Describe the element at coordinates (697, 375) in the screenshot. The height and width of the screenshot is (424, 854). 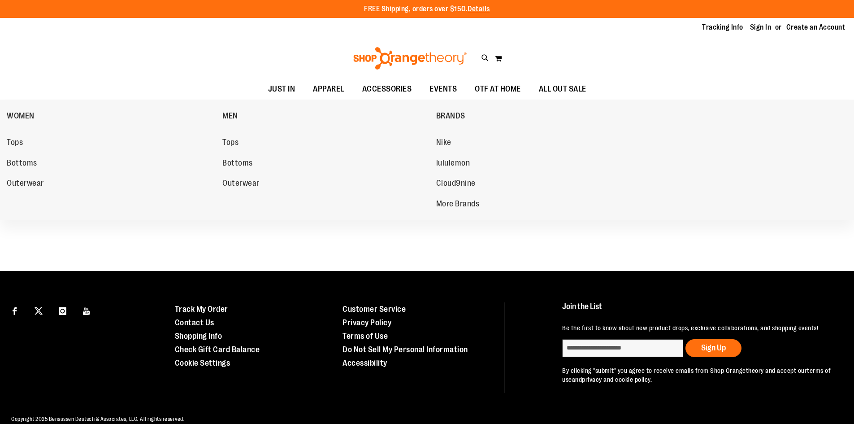
I see `p: By clicking "submit" you agree to receive emails from Shop Orangetheory and accept our and` at that location.